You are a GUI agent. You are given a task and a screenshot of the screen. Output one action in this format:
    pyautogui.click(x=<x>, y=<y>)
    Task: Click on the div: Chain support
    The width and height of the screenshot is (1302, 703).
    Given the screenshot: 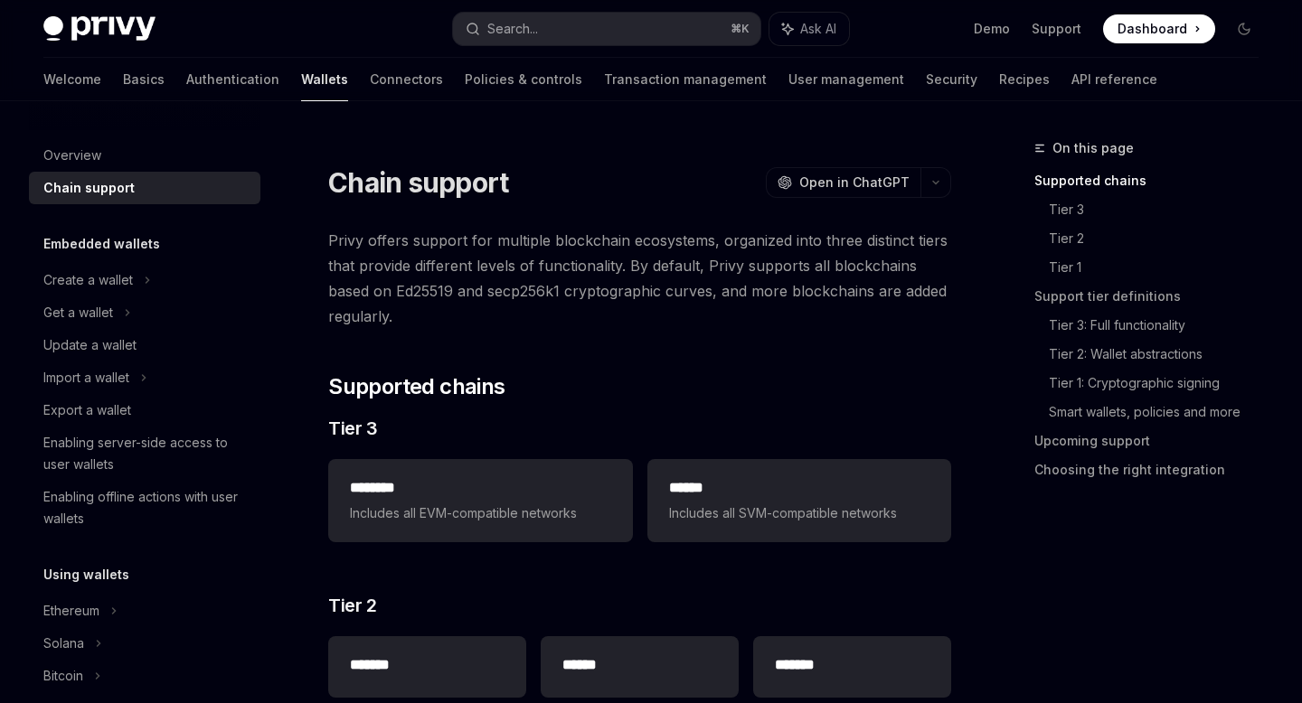 What is the action you would take?
    pyautogui.click(x=89, y=188)
    